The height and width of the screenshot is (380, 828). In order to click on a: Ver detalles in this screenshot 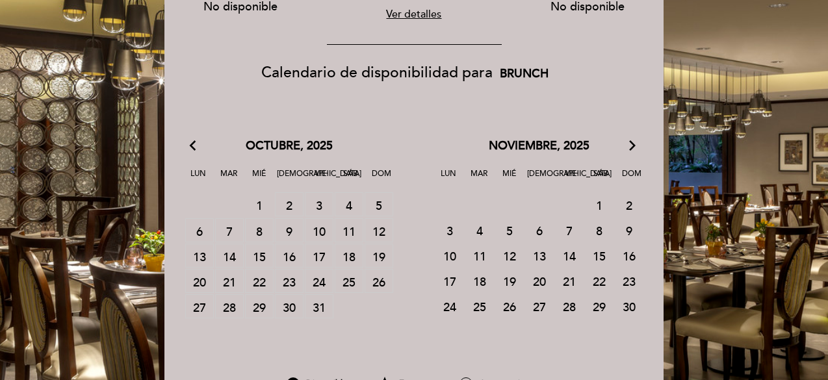, I will do `click(413, 14)`.